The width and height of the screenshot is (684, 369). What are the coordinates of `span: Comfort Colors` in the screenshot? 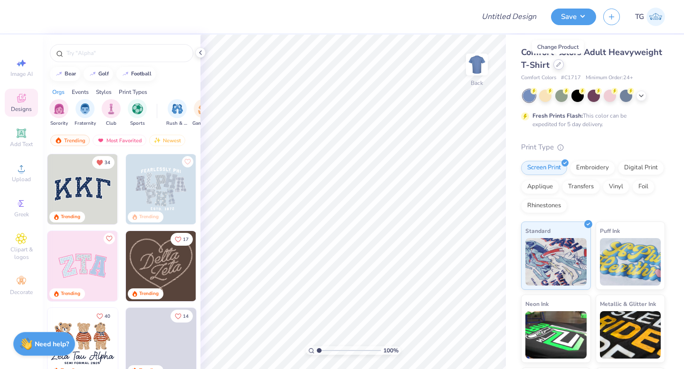 It's located at (538, 78).